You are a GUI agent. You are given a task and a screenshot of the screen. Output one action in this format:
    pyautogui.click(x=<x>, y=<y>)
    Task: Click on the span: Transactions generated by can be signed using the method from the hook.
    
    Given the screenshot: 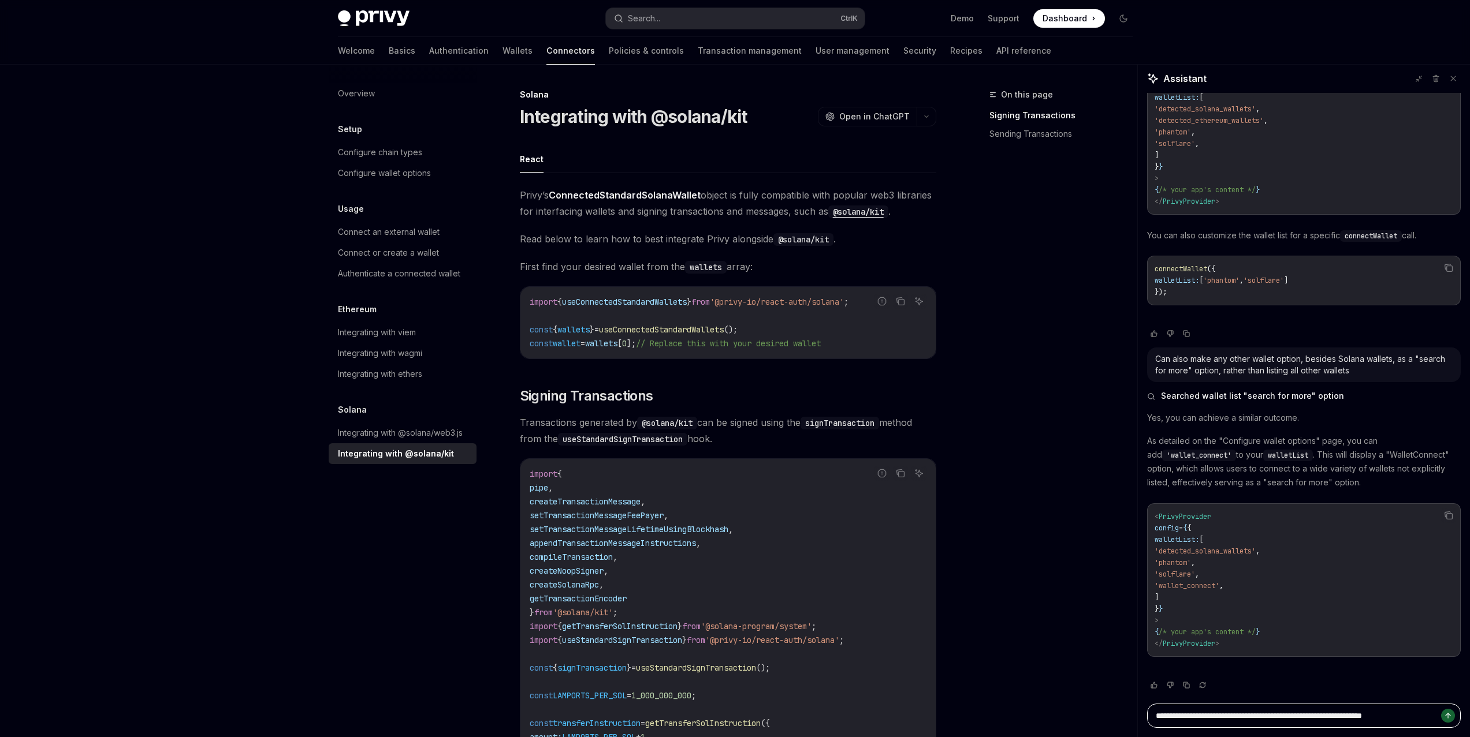 What is the action you would take?
    pyautogui.click(x=728, y=431)
    